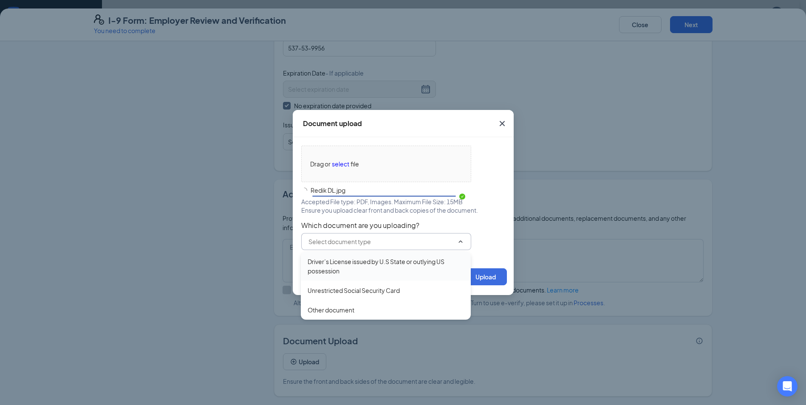 The height and width of the screenshot is (405, 806). Describe the element at coordinates (787, 387) in the screenshot. I see `div: Open Intercom Messenger` at that location.